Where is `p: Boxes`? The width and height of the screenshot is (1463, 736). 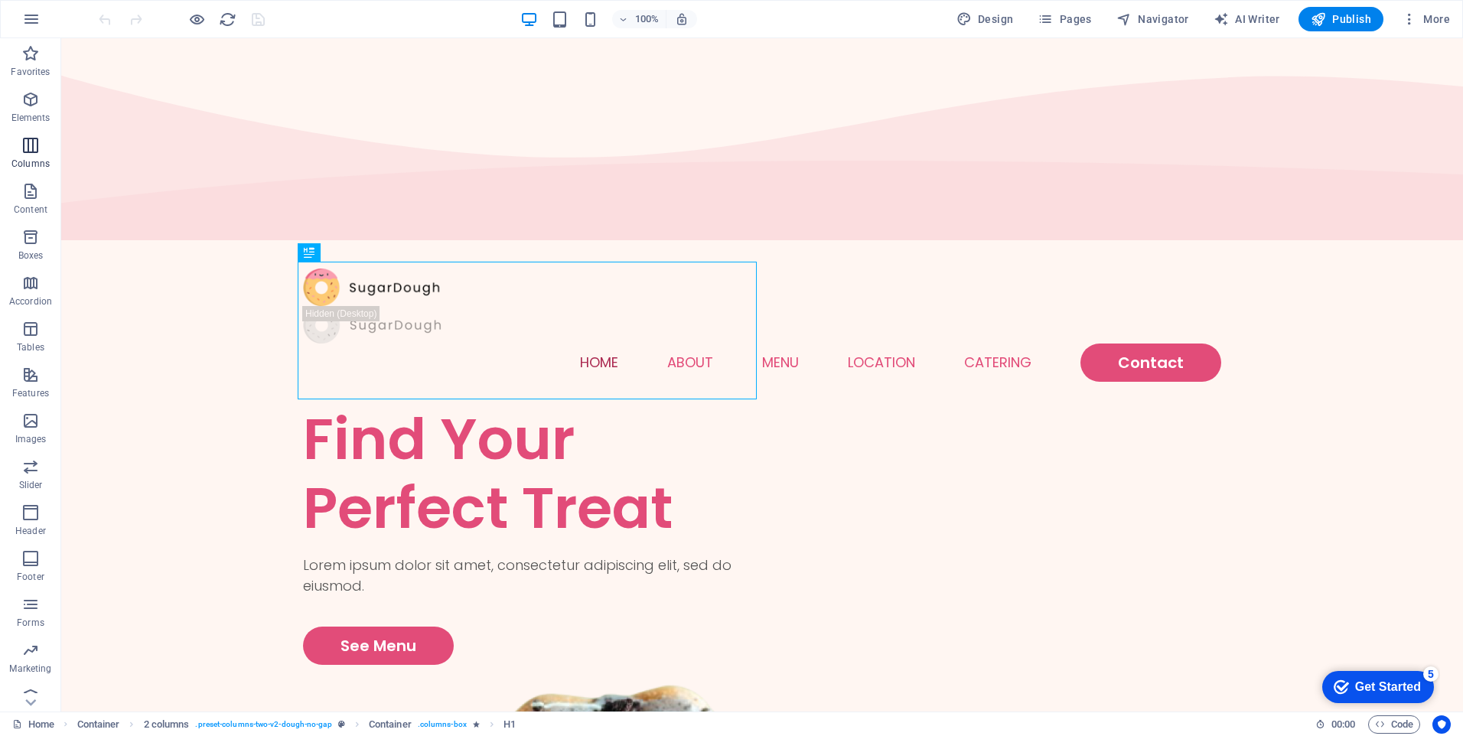
p: Boxes is located at coordinates (31, 256).